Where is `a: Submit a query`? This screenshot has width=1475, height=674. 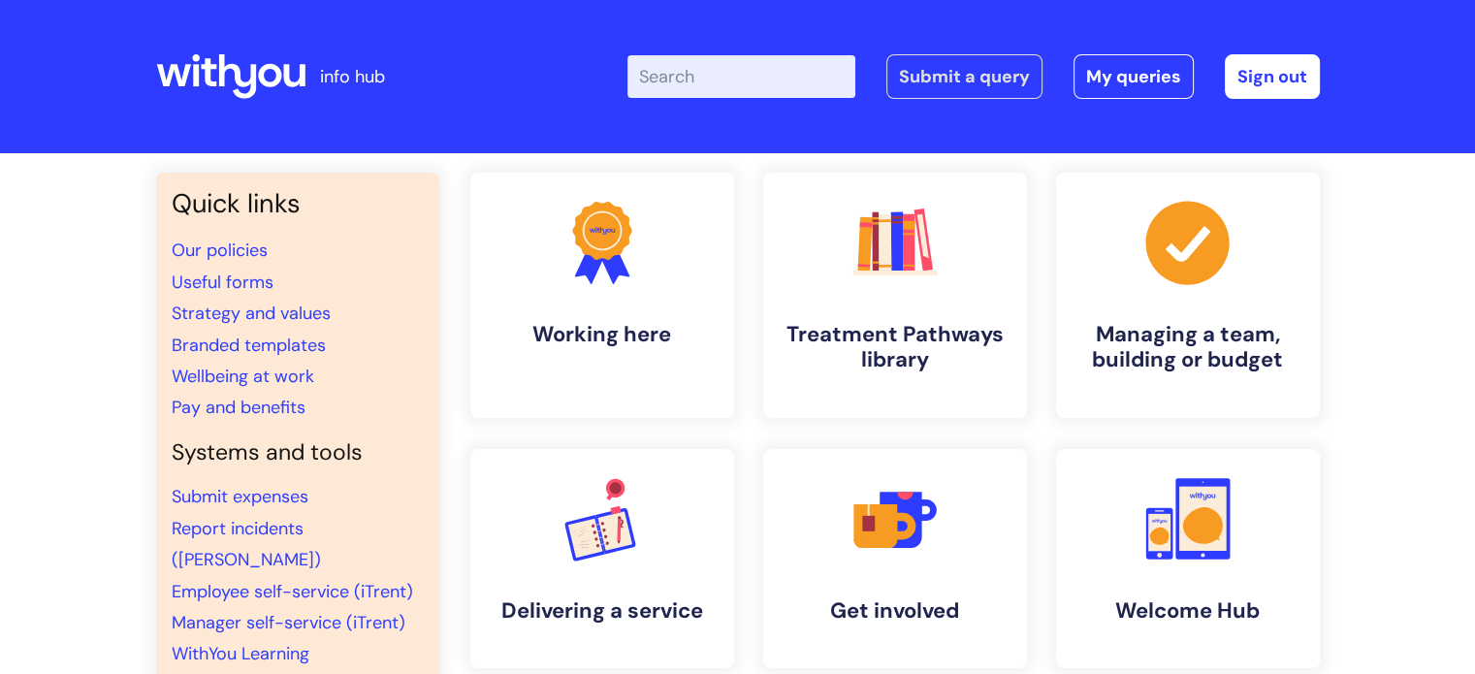
a: Submit a query is located at coordinates (964, 77).